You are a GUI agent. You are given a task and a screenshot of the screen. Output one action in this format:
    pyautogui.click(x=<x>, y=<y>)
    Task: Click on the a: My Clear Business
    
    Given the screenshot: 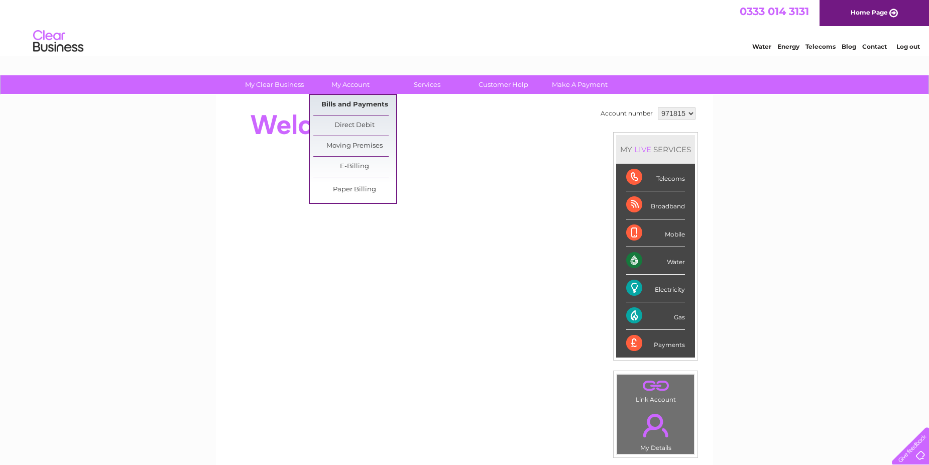 What is the action you would take?
    pyautogui.click(x=274, y=84)
    